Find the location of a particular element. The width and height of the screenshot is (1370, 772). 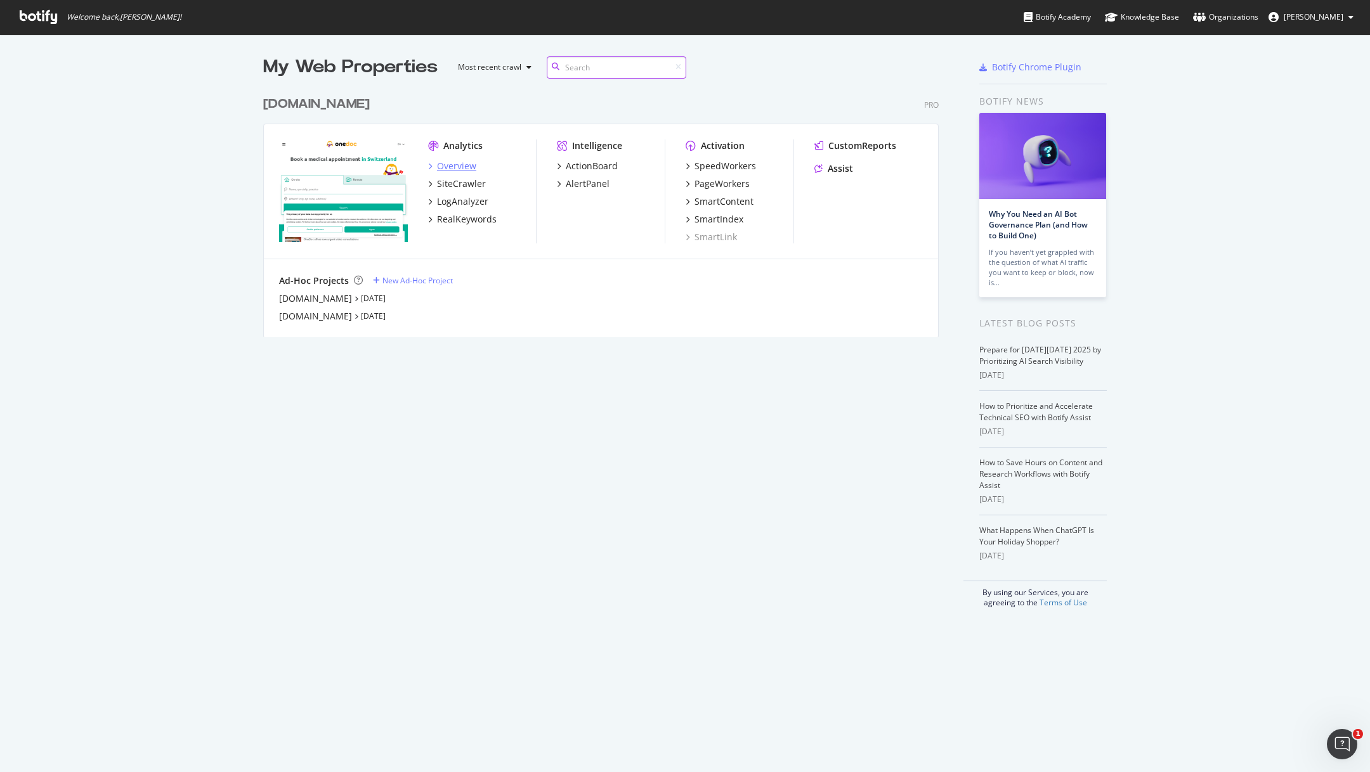

a: How to Prioritize and Accelerate Technical SEO with Botify Assist is located at coordinates (1036, 412).